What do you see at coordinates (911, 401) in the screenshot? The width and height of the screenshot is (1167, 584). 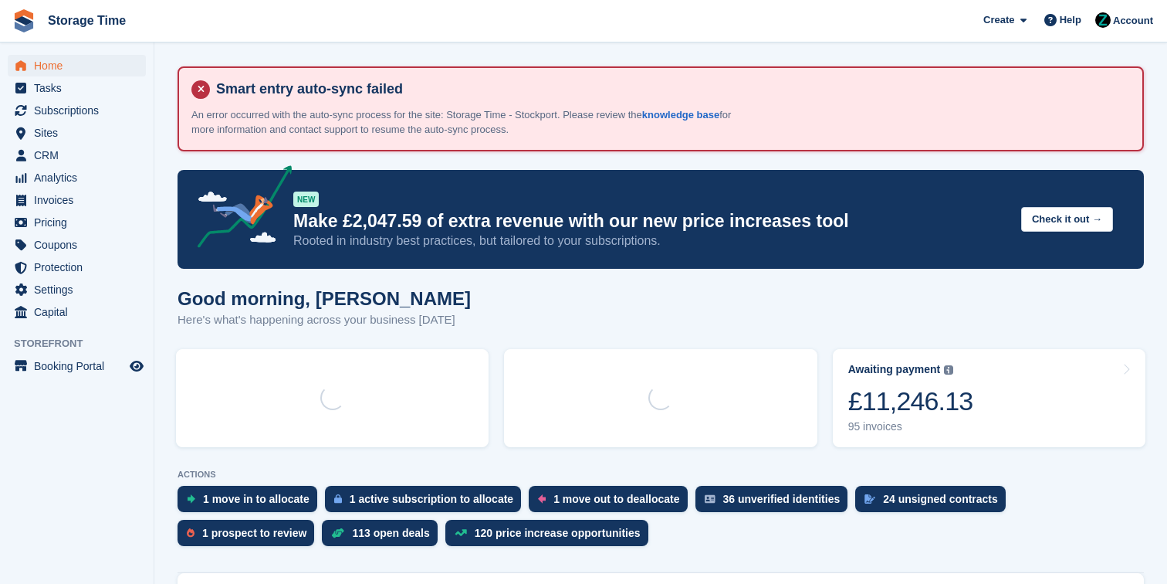 I see `div: £11,246.13` at bounding box center [911, 401].